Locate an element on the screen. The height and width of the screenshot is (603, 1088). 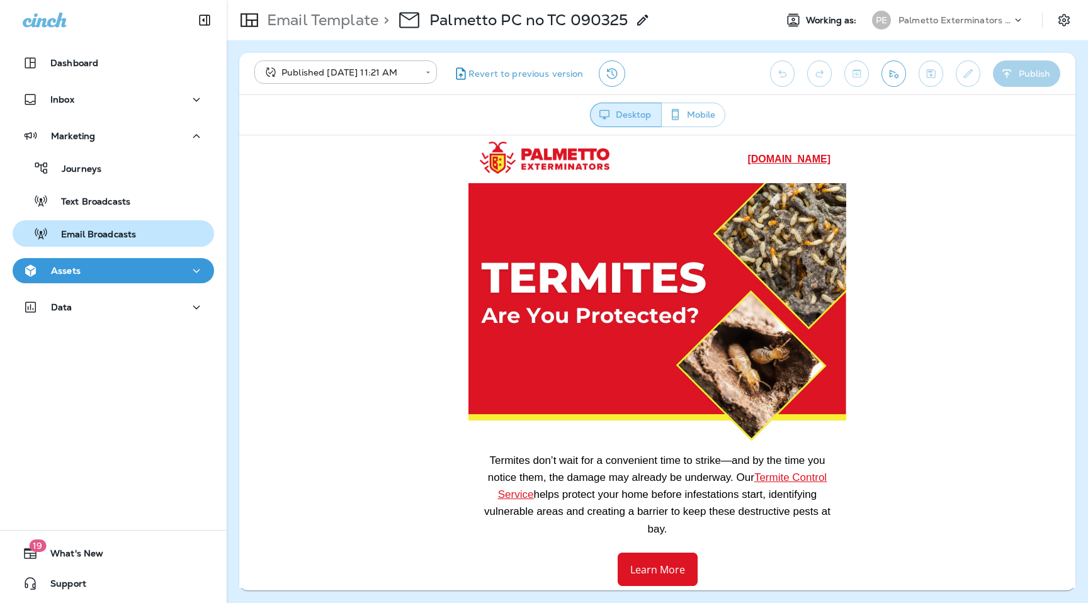
p: Palmetto PC no TC 090325 is located at coordinates (528, 20).